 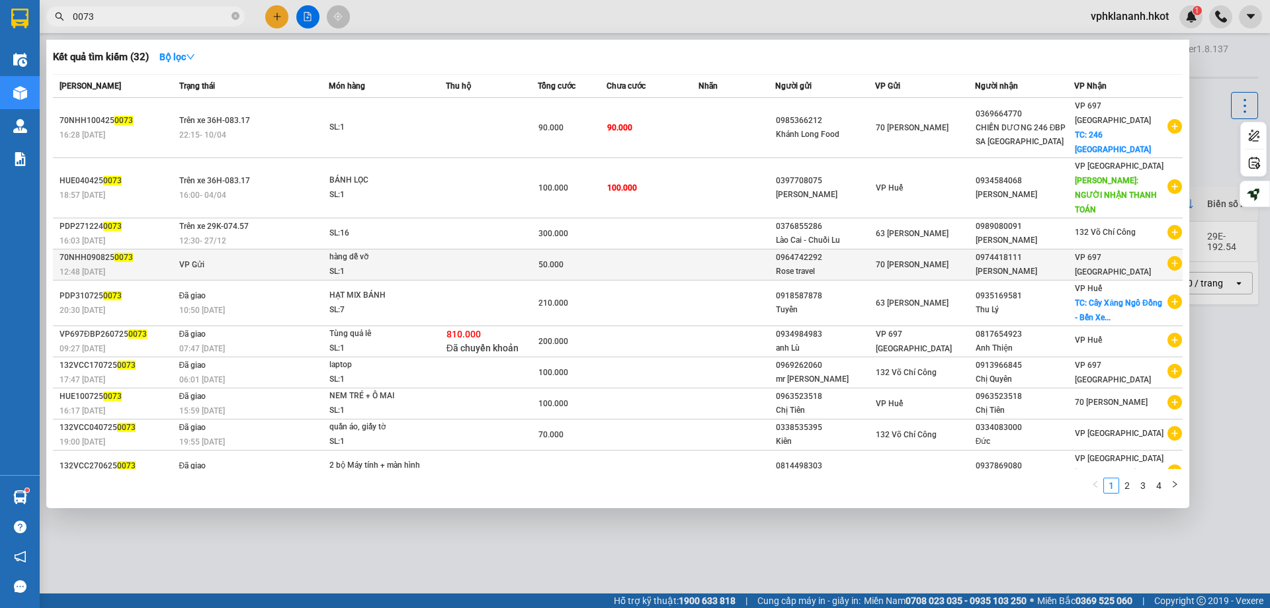 What do you see at coordinates (1025, 427) in the screenshot?
I see `div: 0334083000` at bounding box center [1025, 427].